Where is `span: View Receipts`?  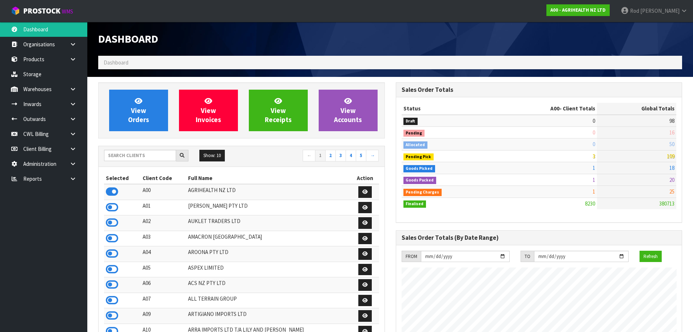 span: View Receipts is located at coordinates (278, 110).